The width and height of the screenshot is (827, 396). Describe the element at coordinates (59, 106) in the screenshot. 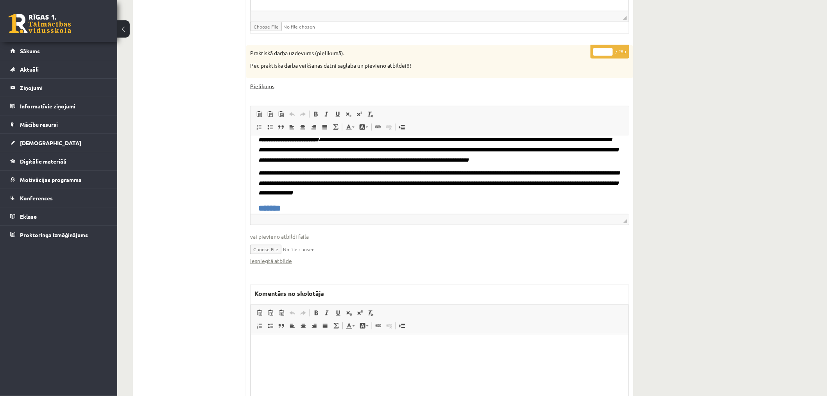

I see `a: Informatīvie ziņojumi` at that location.